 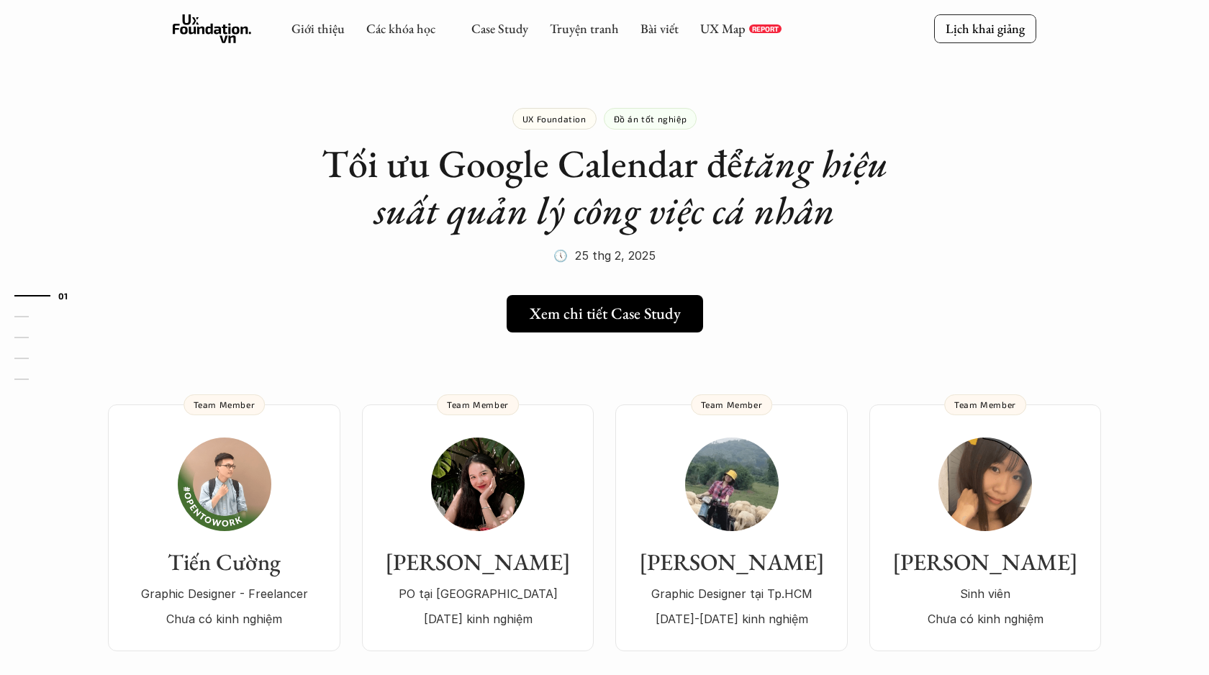 I want to click on a: Bài viết, so click(x=659, y=28).